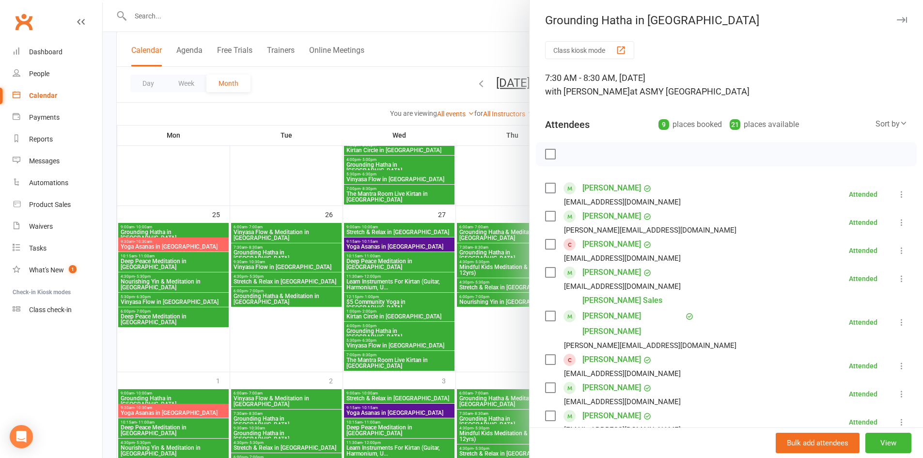 This screenshot has width=923, height=458. I want to click on div: Tasks, so click(38, 248).